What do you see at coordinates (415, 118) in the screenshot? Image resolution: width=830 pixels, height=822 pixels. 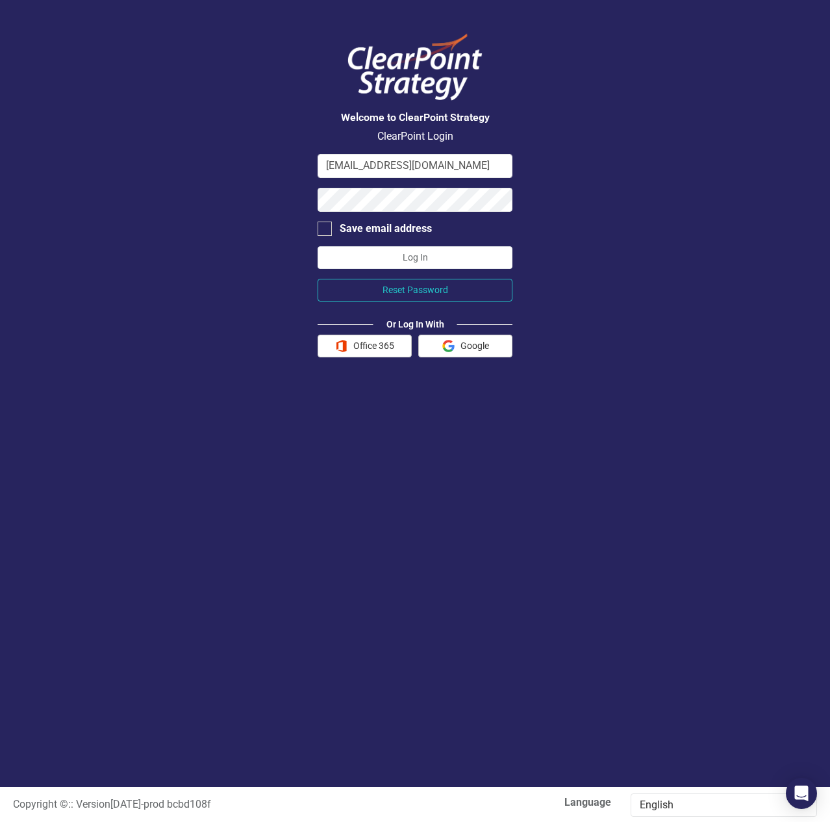 I see `h3: Welcome to ClearPoint Strategy` at bounding box center [415, 118].